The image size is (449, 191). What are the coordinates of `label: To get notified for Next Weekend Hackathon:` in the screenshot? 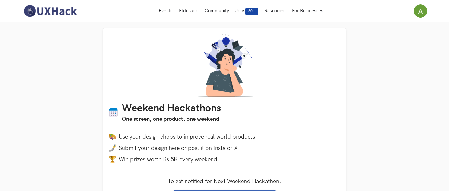 It's located at (224, 181).